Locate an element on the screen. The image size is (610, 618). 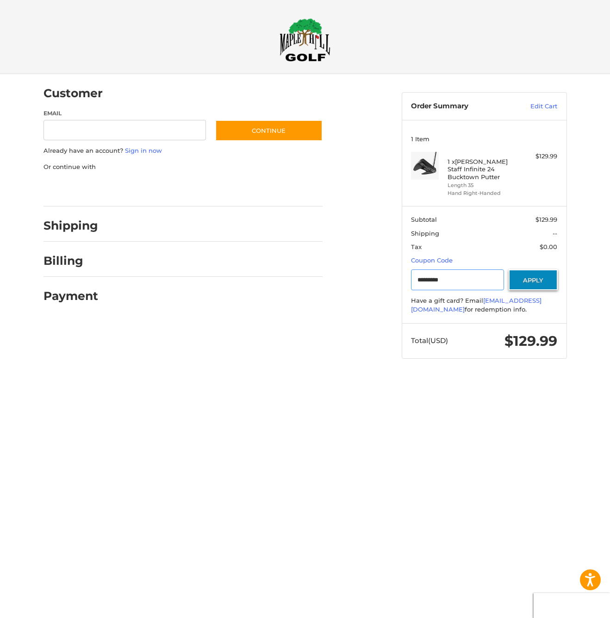
h2: Customer is located at coordinates (73, 93).